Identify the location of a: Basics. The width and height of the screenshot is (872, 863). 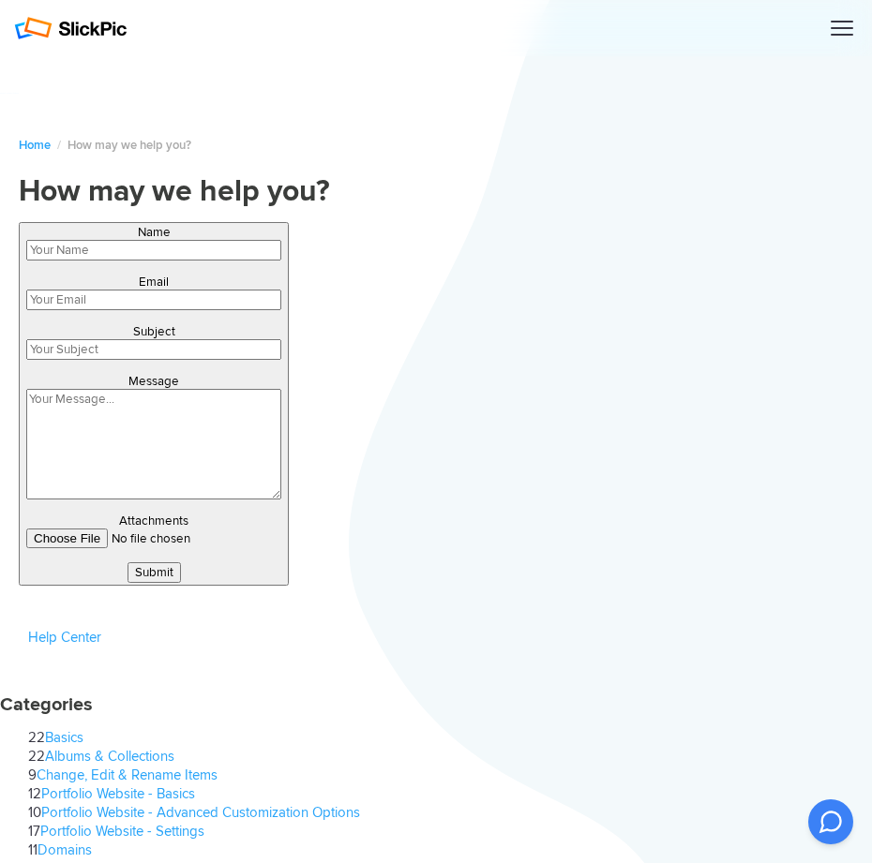
(64, 738).